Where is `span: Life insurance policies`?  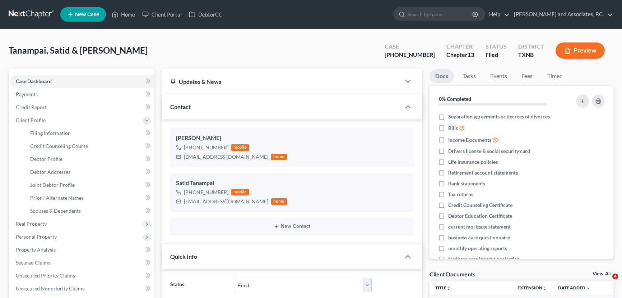 span: Life insurance policies is located at coordinates (473, 162).